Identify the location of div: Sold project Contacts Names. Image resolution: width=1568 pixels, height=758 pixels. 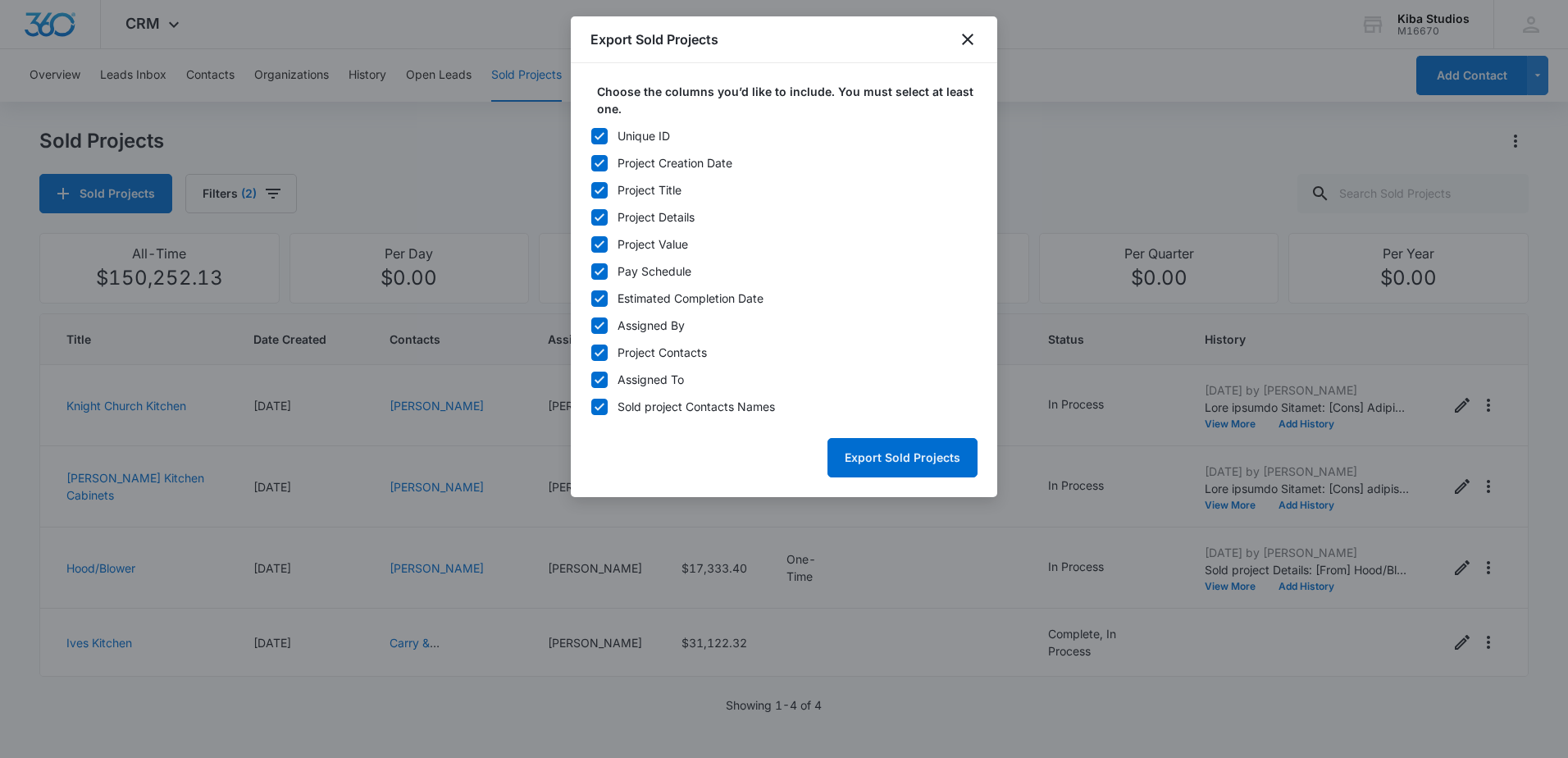
(696, 406).